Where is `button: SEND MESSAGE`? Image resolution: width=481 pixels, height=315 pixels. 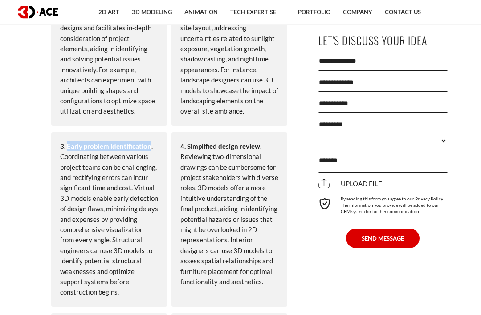
button: SEND MESSAGE is located at coordinates (382, 239).